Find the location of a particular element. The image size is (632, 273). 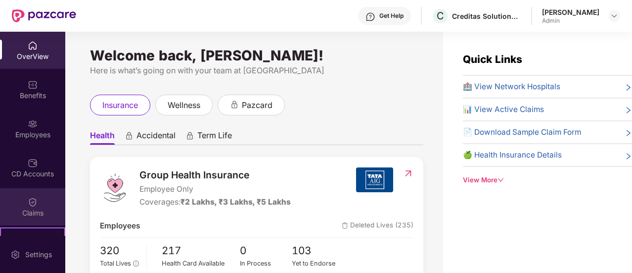

span: Deleted Lives (235) is located at coordinates (377, 226).